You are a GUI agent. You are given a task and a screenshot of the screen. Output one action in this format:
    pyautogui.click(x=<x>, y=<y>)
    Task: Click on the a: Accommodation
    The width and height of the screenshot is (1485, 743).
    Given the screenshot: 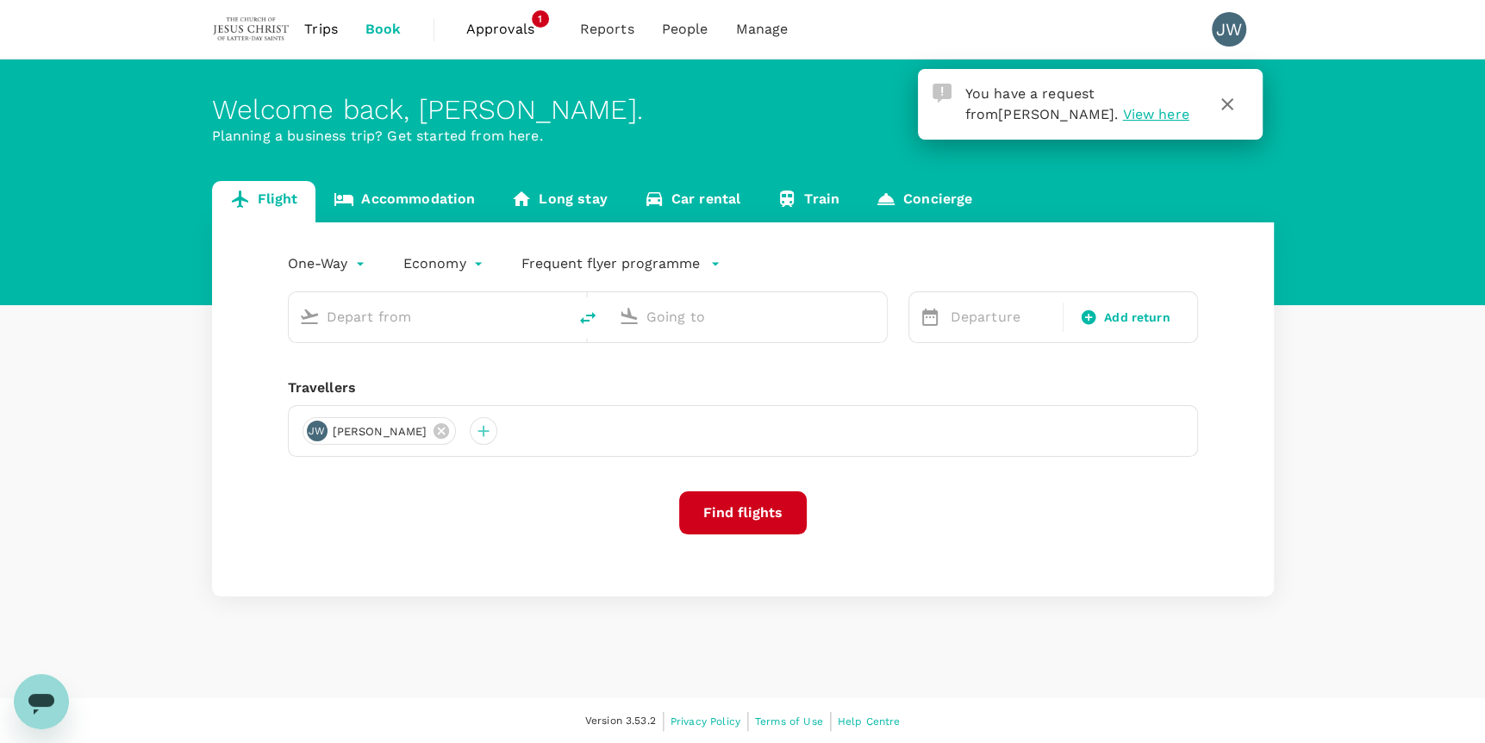 What is the action you would take?
    pyautogui.click(x=404, y=202)
    